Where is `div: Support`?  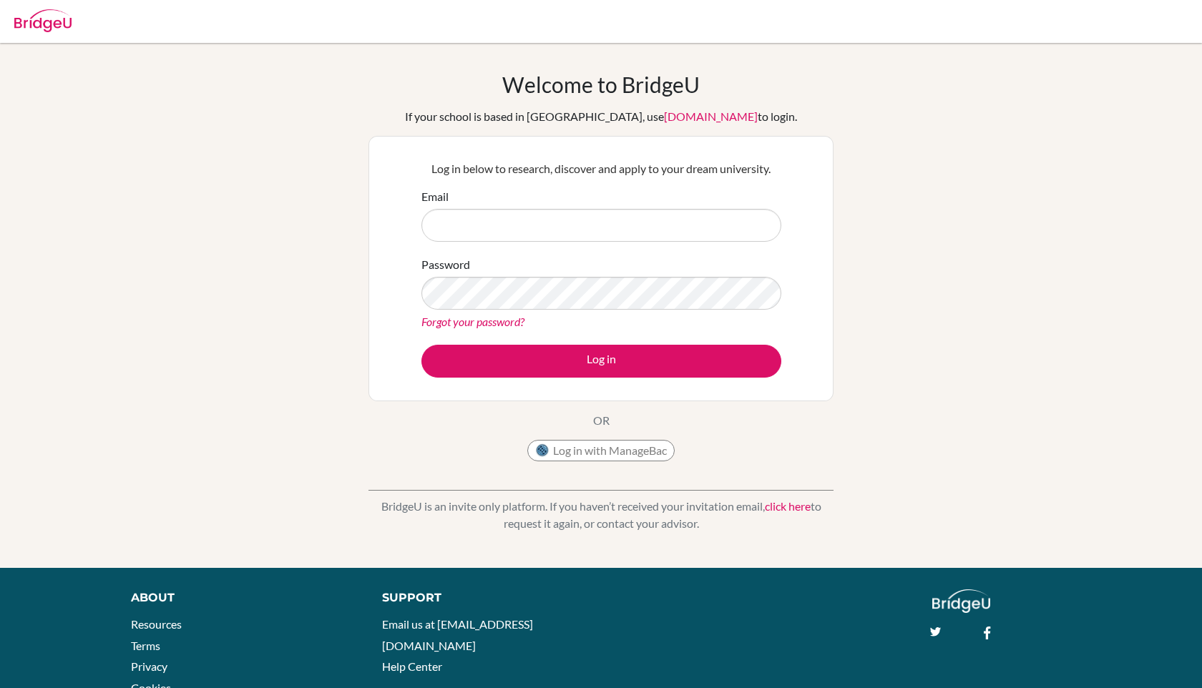
div: Support is located at coordinates (484, 598).